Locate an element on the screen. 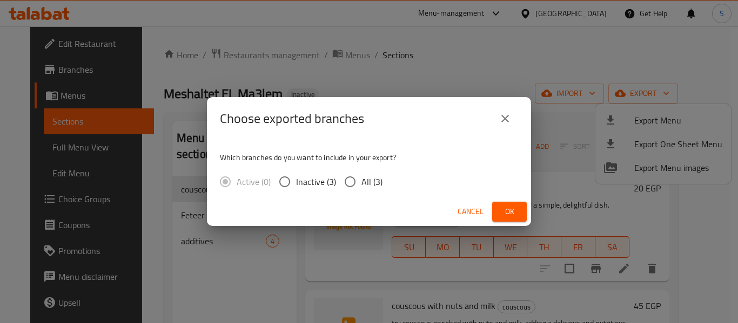 This screenshot has width=738, height=323. span: Inactive (3) is located at coordinates (316, 182).